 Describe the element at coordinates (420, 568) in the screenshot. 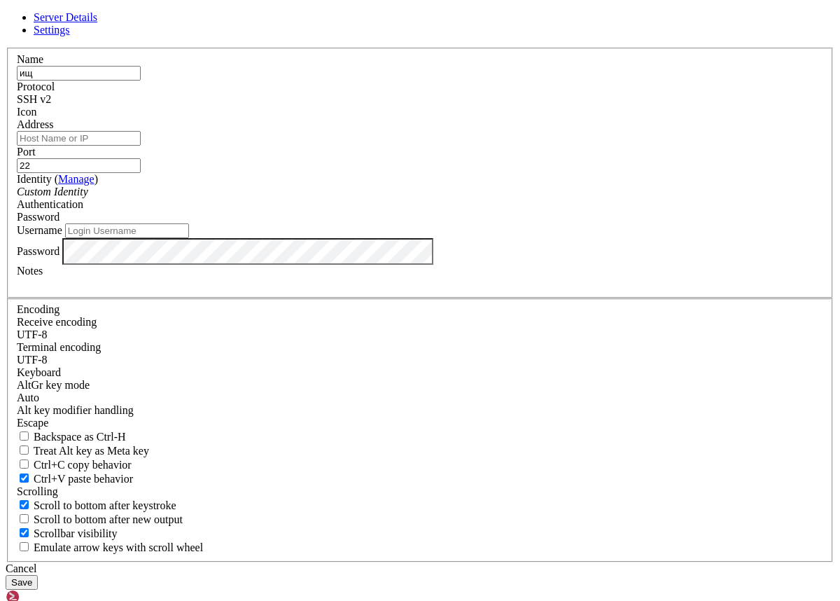

I see `div: Cancel` at that location.